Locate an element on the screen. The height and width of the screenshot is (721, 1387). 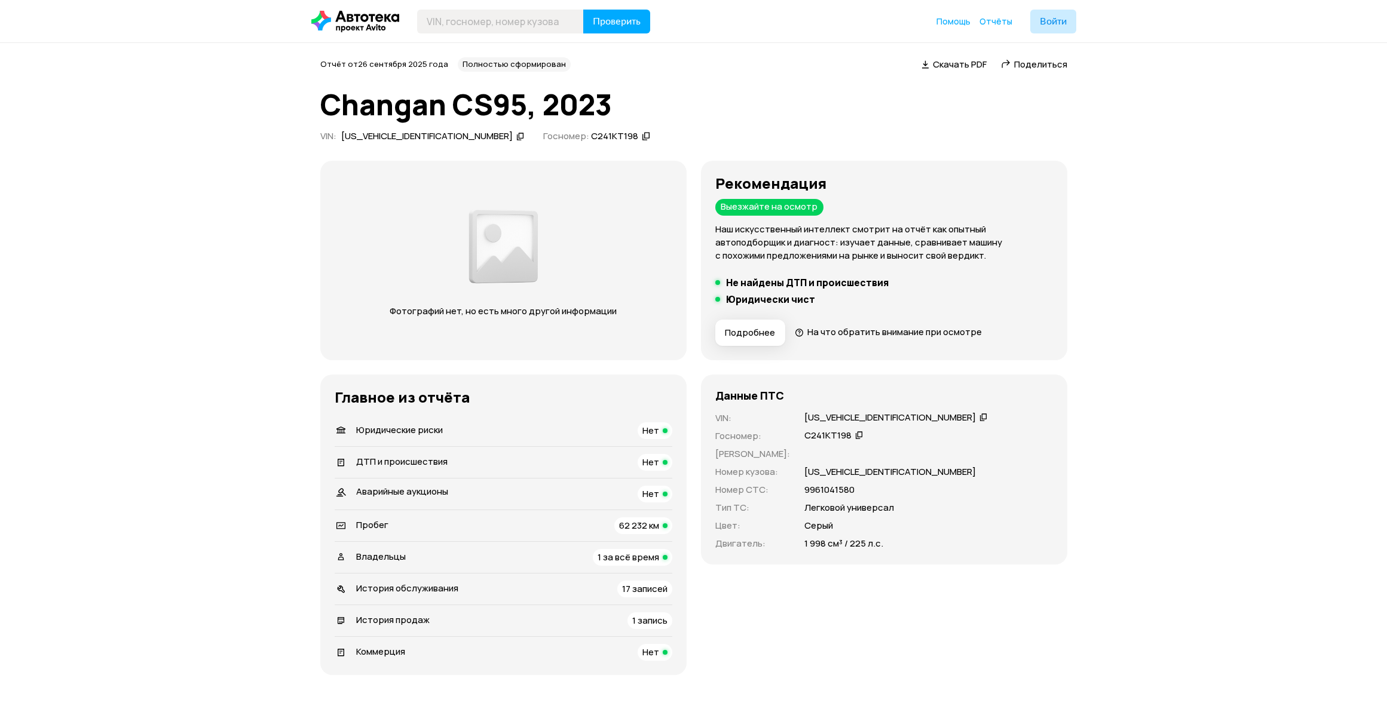
span: Помощь is located at coordinates (953, 21).